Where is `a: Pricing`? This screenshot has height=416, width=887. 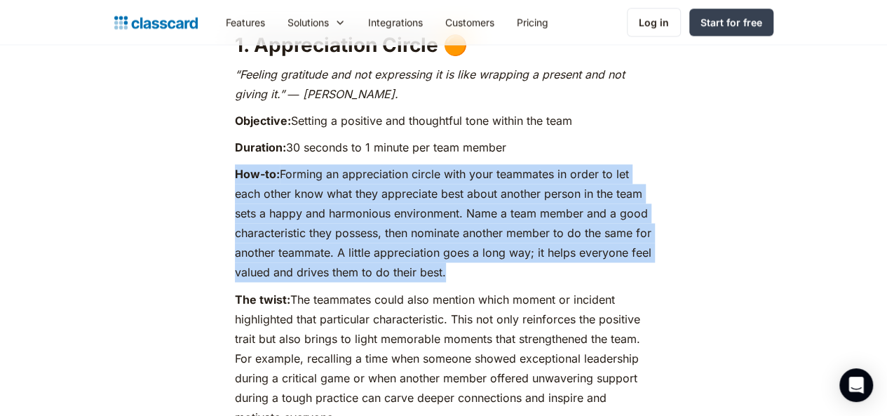 a: Pricing is located at coordinates (532, 22).